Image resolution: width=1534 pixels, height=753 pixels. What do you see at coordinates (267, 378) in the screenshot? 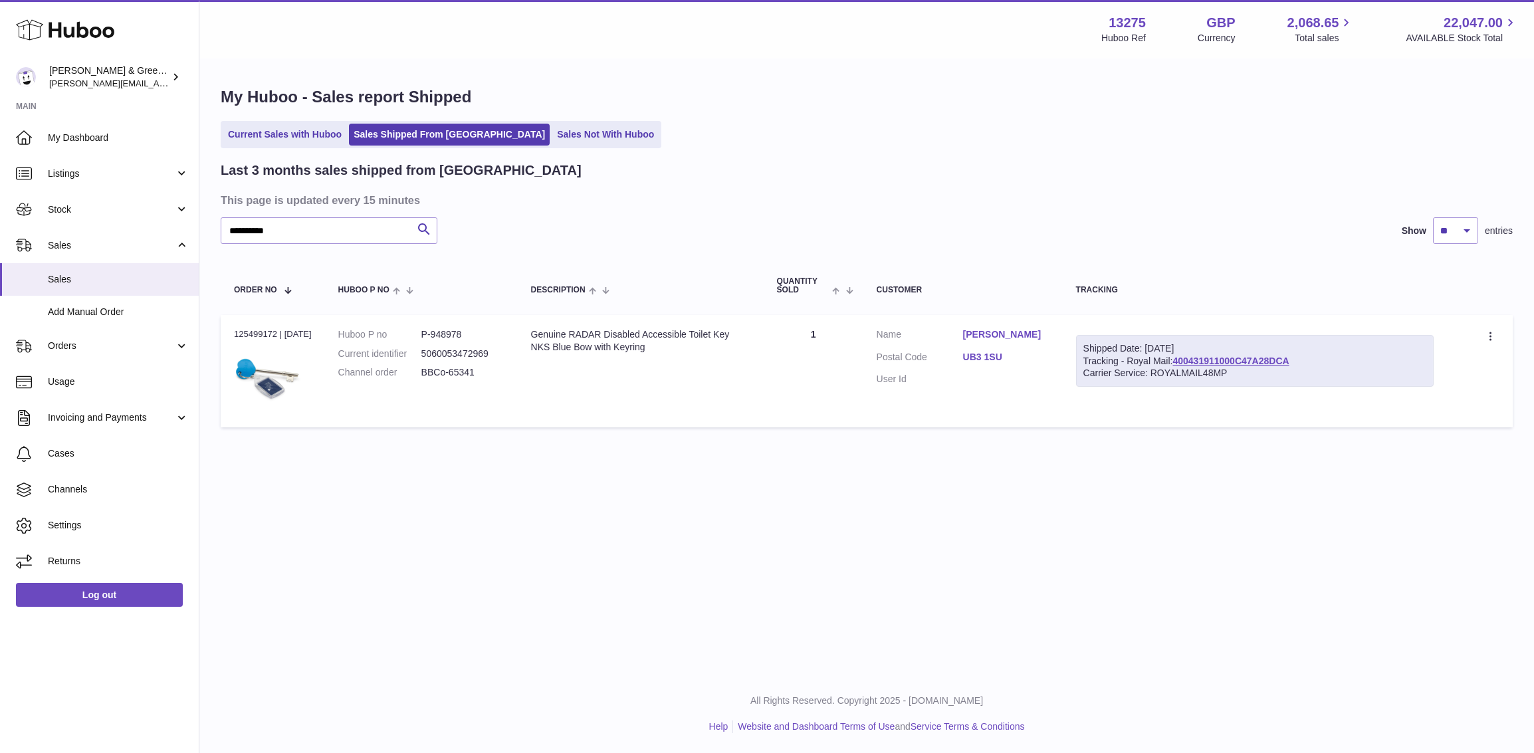
I see `img: $_57.JPG` at bounding box center [267, 378].